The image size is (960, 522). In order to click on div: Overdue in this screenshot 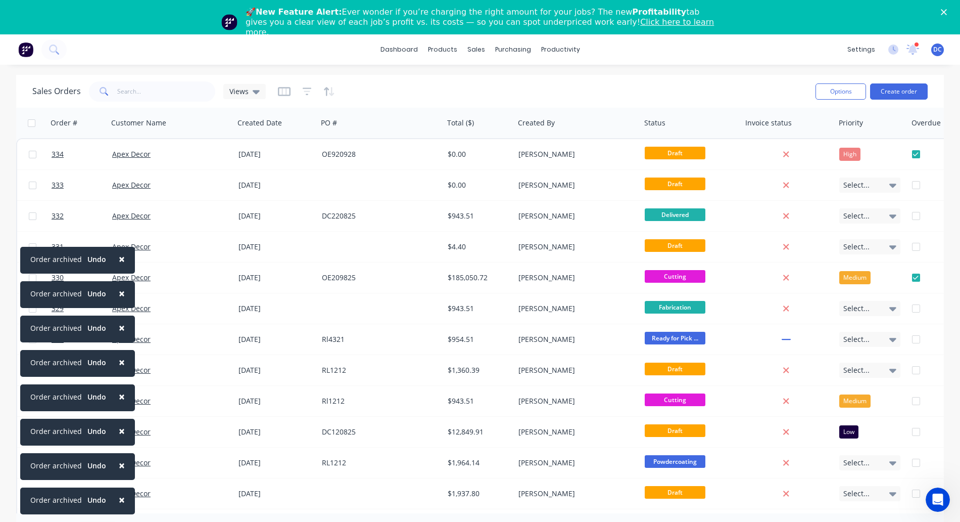, I will do `click(927, 123)`.